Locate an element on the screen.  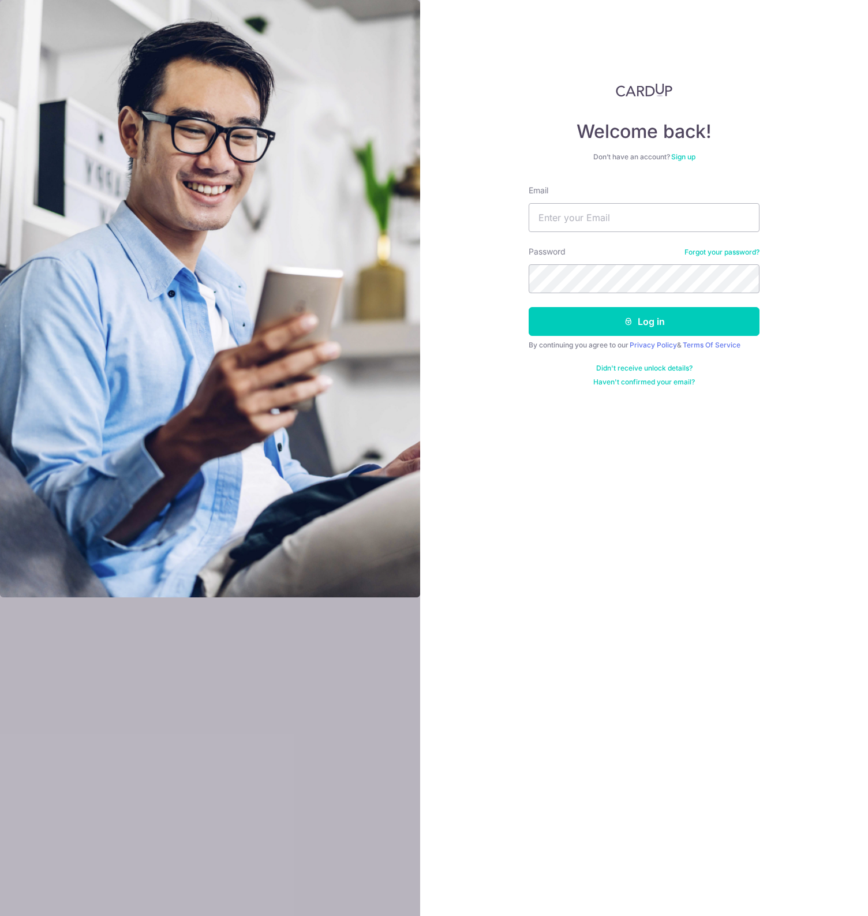
input: Enter your Email is located at coordinates (644, 218).